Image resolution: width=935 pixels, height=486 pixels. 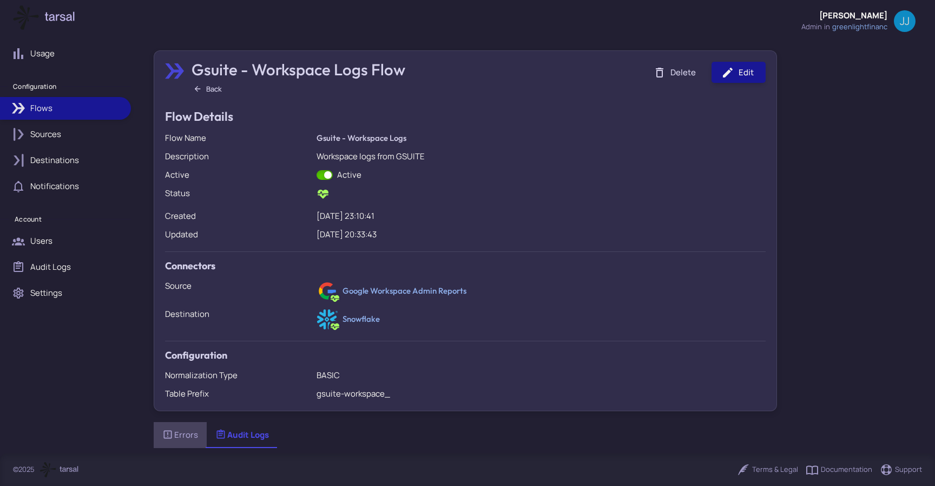 I want to click on button: Back, so click(x=208, y=89).